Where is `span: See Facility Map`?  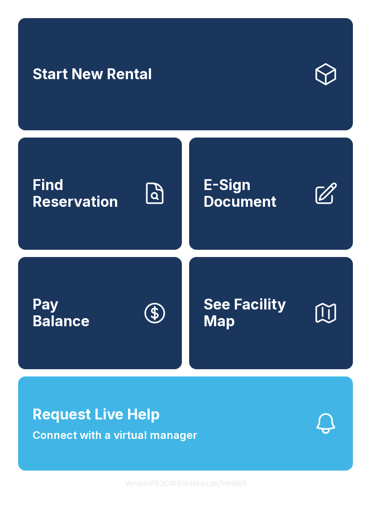 span: See Facility Map is located at coordinates (255, 313).